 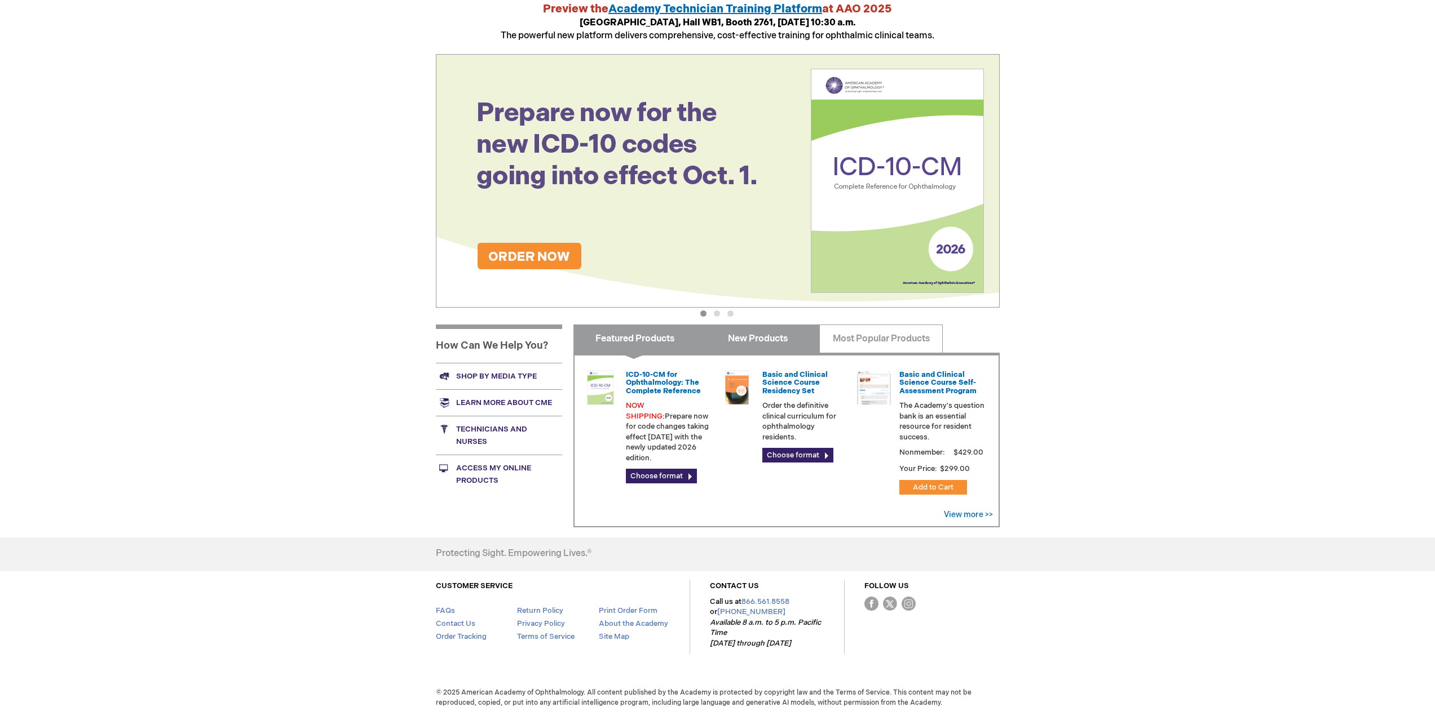 I want to click on a: View more >>, so click(x=968, y=515).